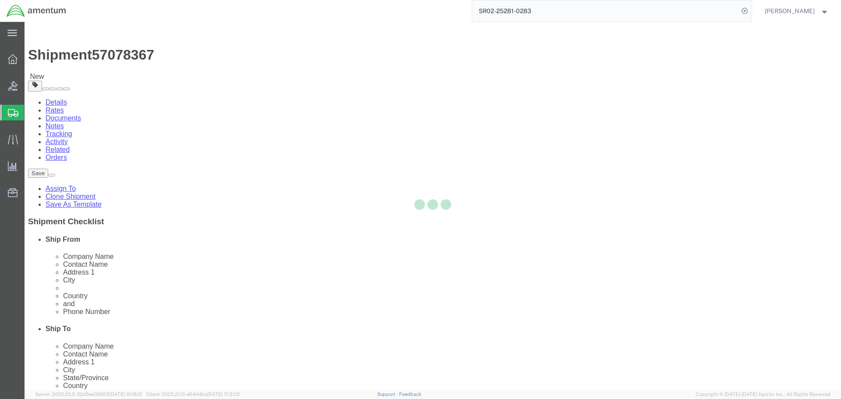 This screenshot has width=841, height=399. I want to click on img: logo, so click(36, 11).